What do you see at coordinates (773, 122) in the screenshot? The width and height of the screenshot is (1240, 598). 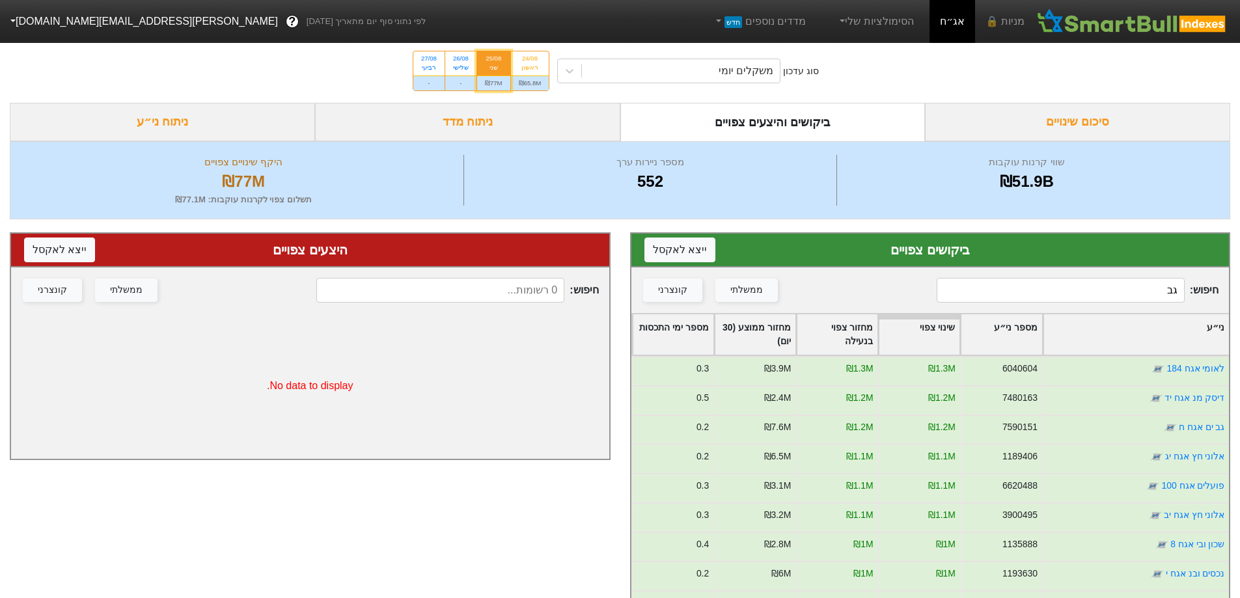 I see `div: ביקושים והיצעים צפויים` at bounding box center [773, 122].